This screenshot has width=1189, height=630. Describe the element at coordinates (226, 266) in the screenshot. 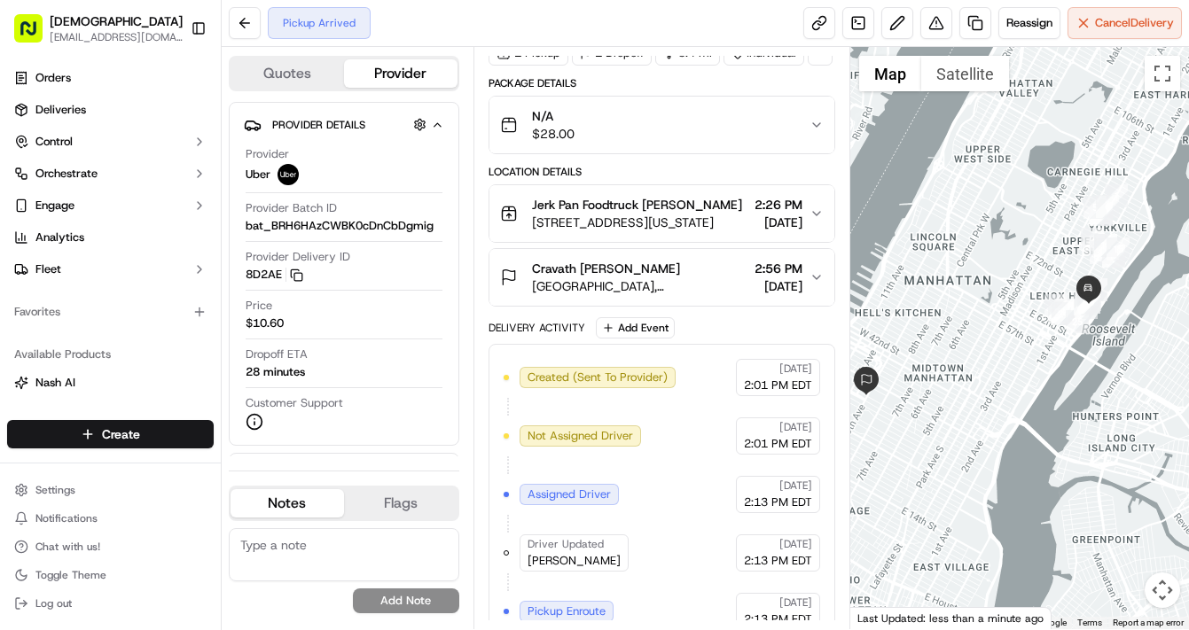

I see `span: API Documentation` at that location.